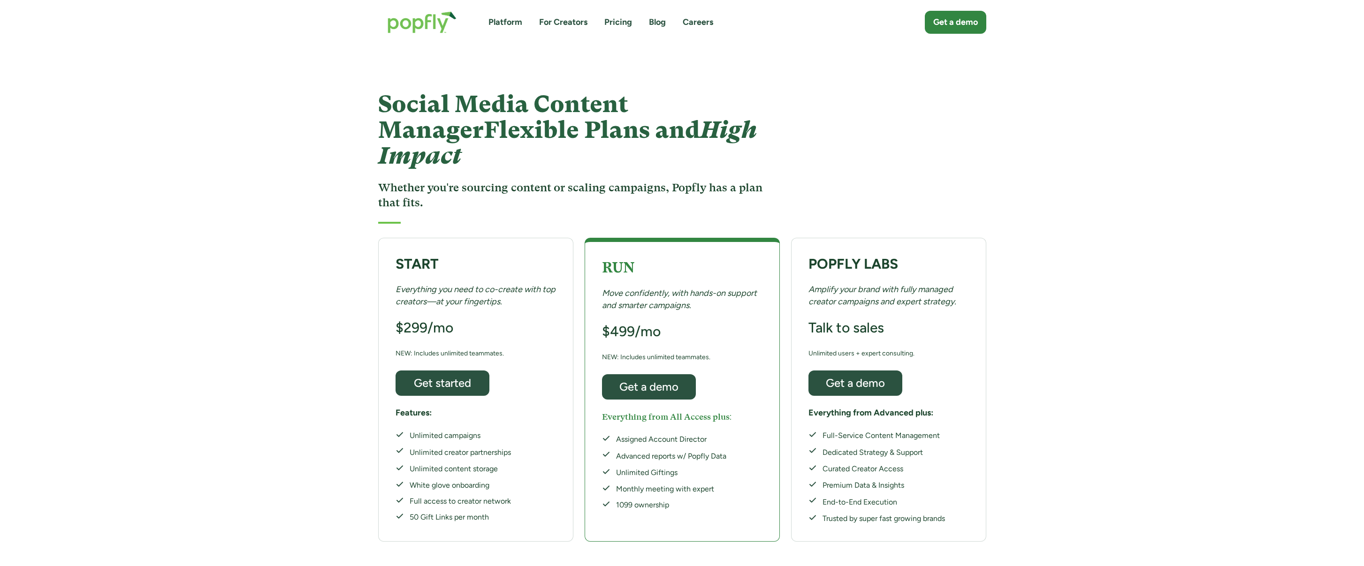 This screenshot has width=1364, height=566. Describe the element at coordinates (572, 195) in the screenshot. I see `h3: Whether you're sourcing content or scaling campaigns, Popfly has a plan that fits.` at that location.